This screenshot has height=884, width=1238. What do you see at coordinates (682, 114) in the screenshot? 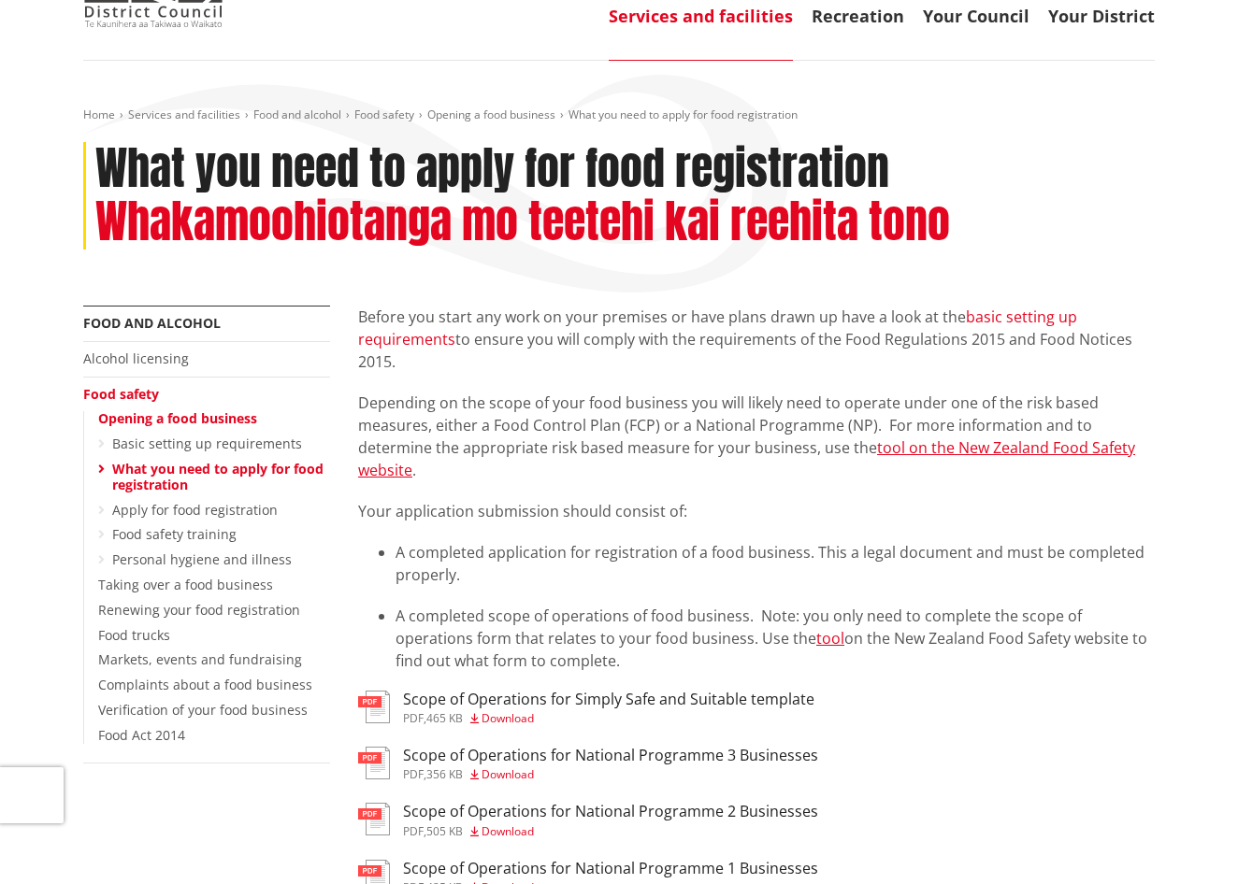
I see `span: What you need to apply for food registration` at bounding box center [682, 114].